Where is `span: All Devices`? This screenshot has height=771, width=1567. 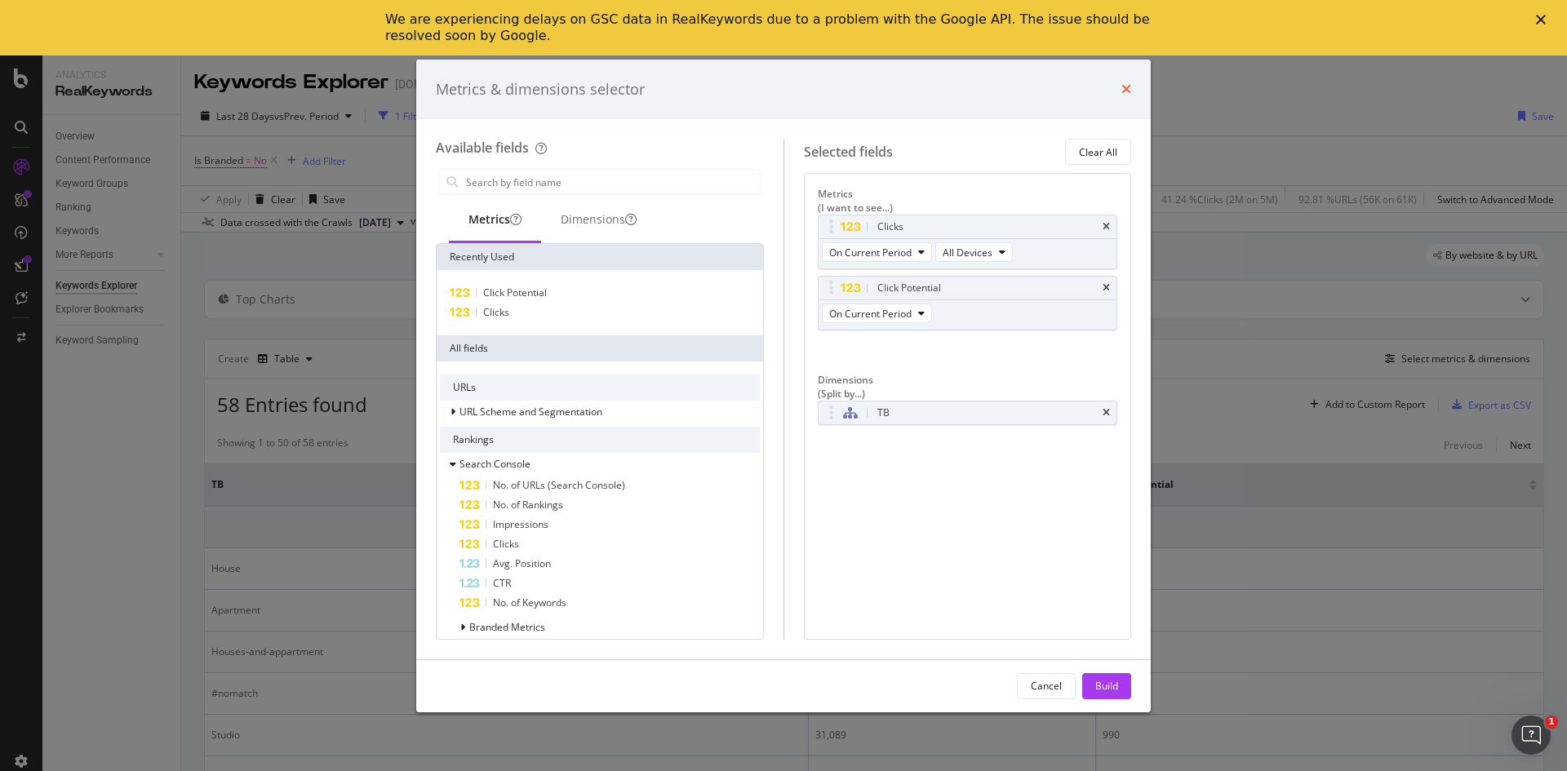
span: All Devices is located at coordinates (967, 252).